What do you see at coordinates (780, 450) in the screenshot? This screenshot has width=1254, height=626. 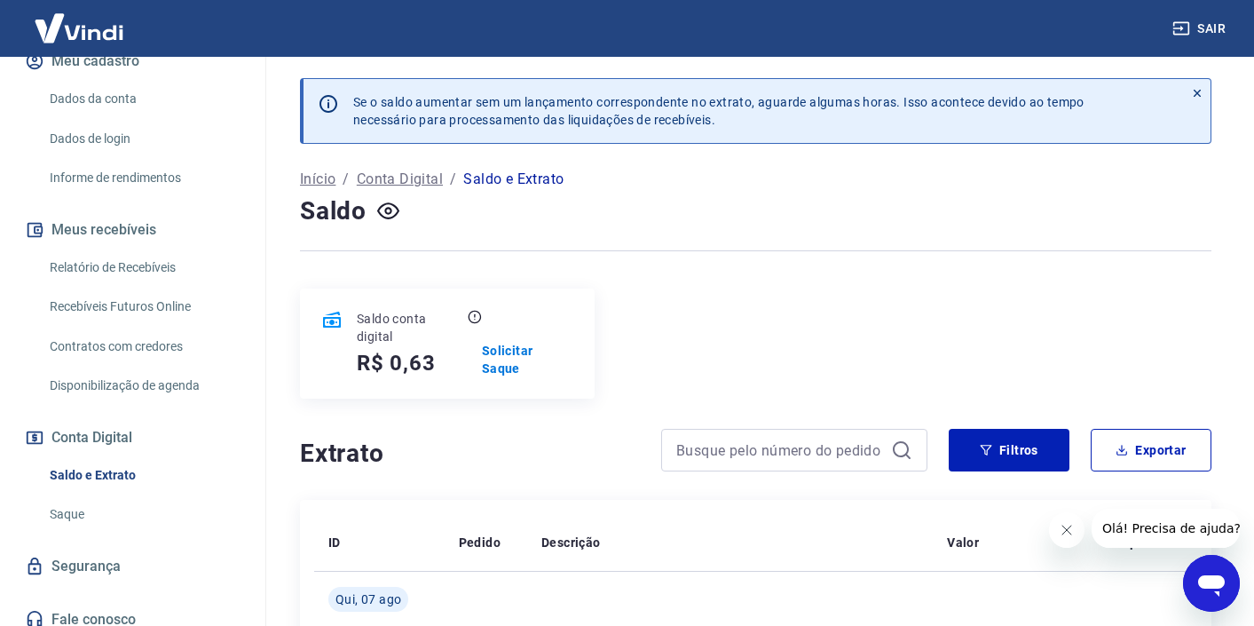 I see `input: Busque pelo número do pedido` at bounding box center [780, 450].